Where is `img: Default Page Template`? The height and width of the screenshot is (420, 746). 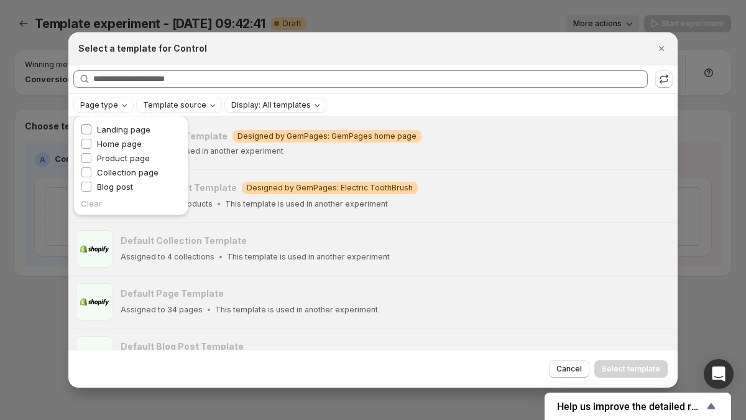 img: Default Page Template is located at coordinates (95, 302).